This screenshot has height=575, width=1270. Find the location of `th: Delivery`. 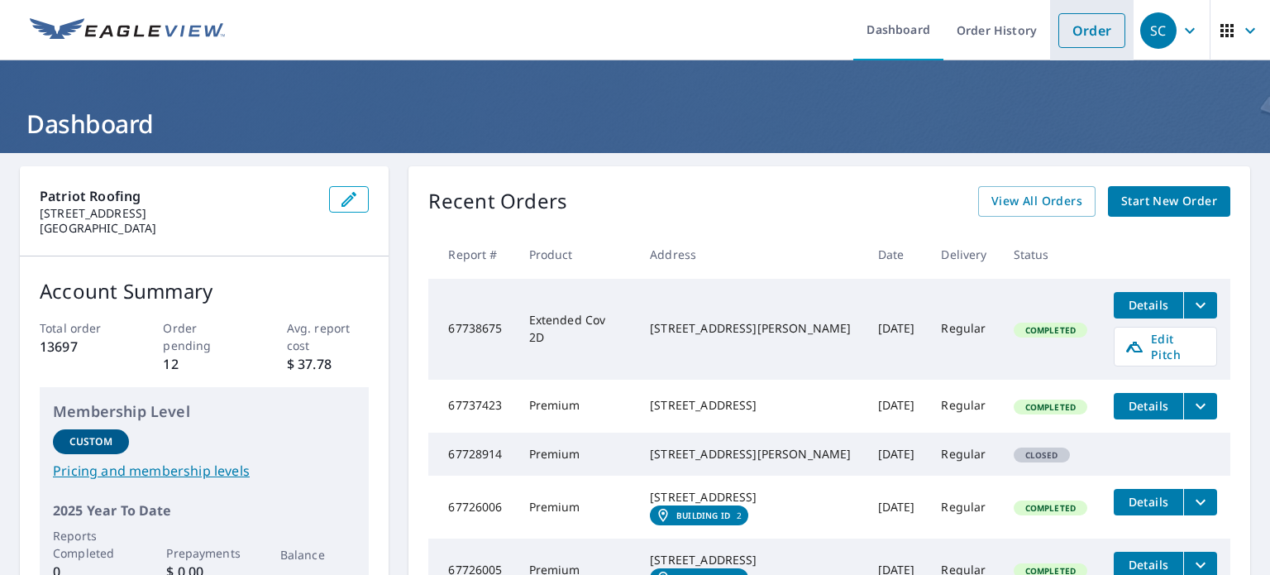

th: Delivery is located at coordinates (963, 254).